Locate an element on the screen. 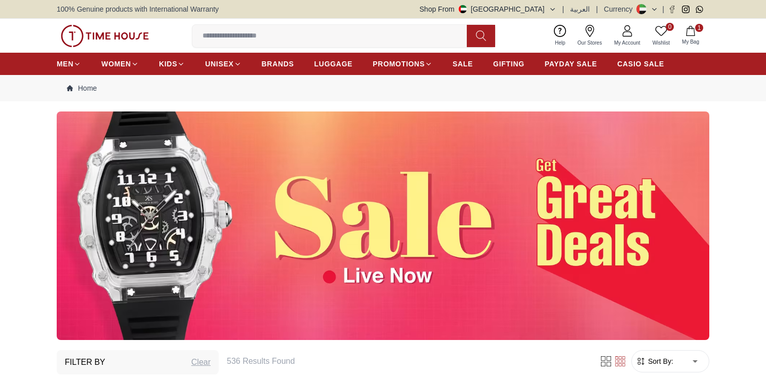 The image size is (766, 378). div: Currency is located at coordinates (621, 9).